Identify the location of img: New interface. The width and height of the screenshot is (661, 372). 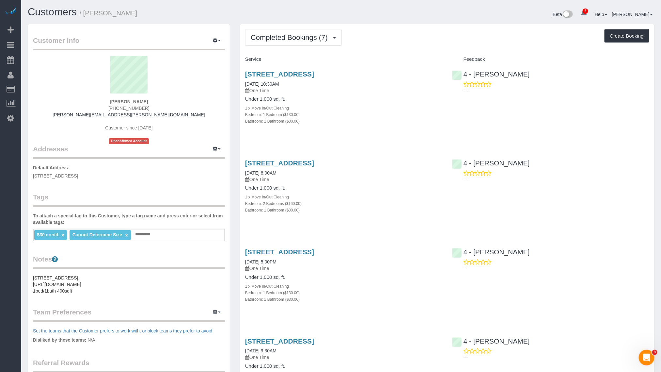
(568, 15).